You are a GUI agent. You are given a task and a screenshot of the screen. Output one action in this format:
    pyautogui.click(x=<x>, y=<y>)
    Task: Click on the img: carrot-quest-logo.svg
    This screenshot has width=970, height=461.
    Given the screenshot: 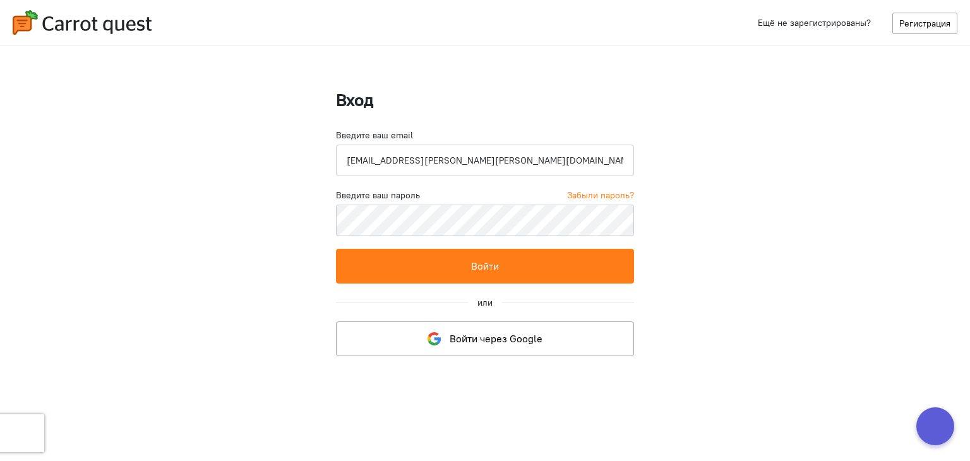 What is the action you would take?
    pyautogui.click(x=82, y=22)
    